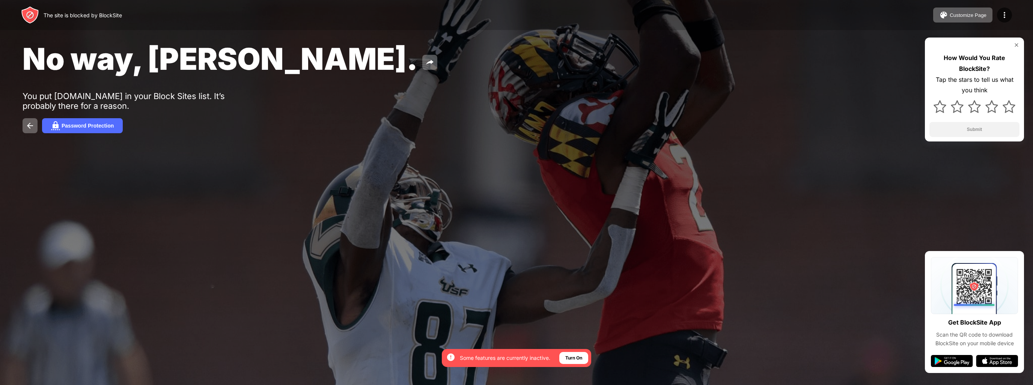 The image size is (1033, 385). I want to click on div: Get BlockSite App, so click(974, 322).